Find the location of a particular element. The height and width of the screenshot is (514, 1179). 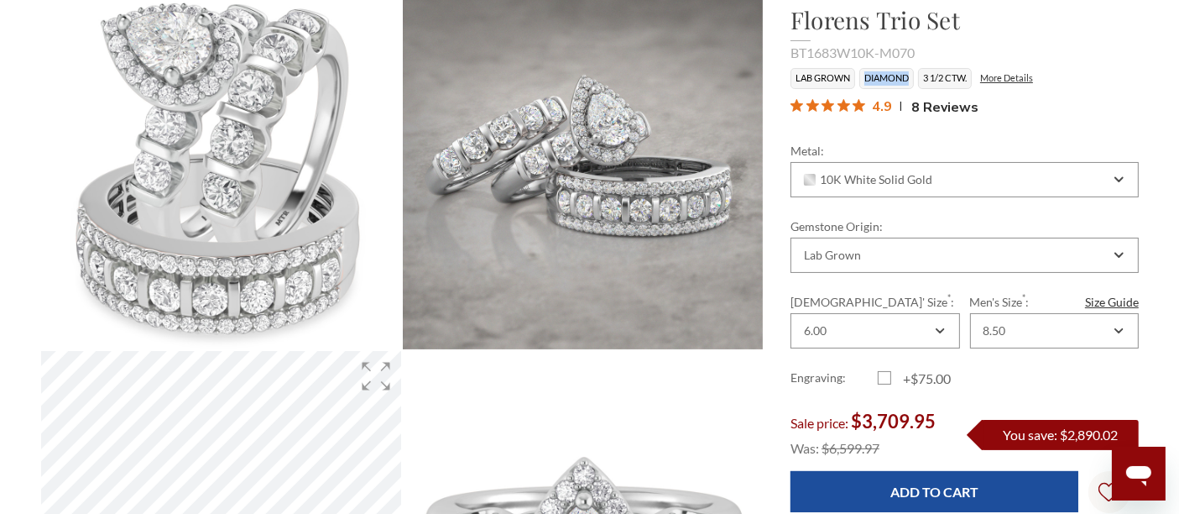

span: Was: is located at coordinates (805, 447).